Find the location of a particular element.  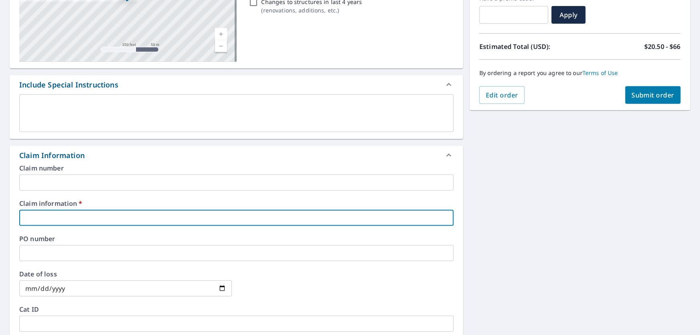

a: Terms of Use is located at coordinates (600, 73).